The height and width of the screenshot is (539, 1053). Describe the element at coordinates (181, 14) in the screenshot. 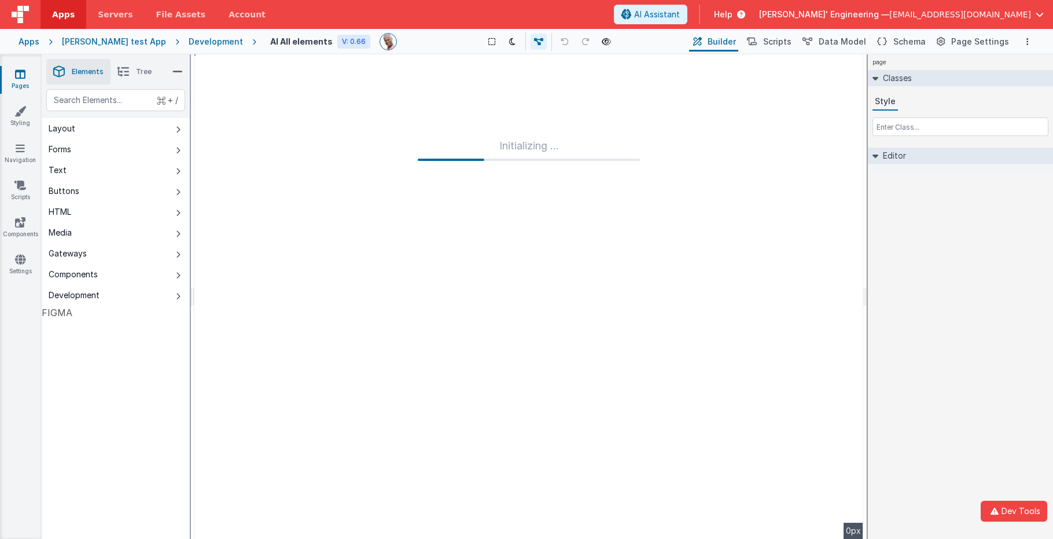

I see `span: File Assets` at that location.